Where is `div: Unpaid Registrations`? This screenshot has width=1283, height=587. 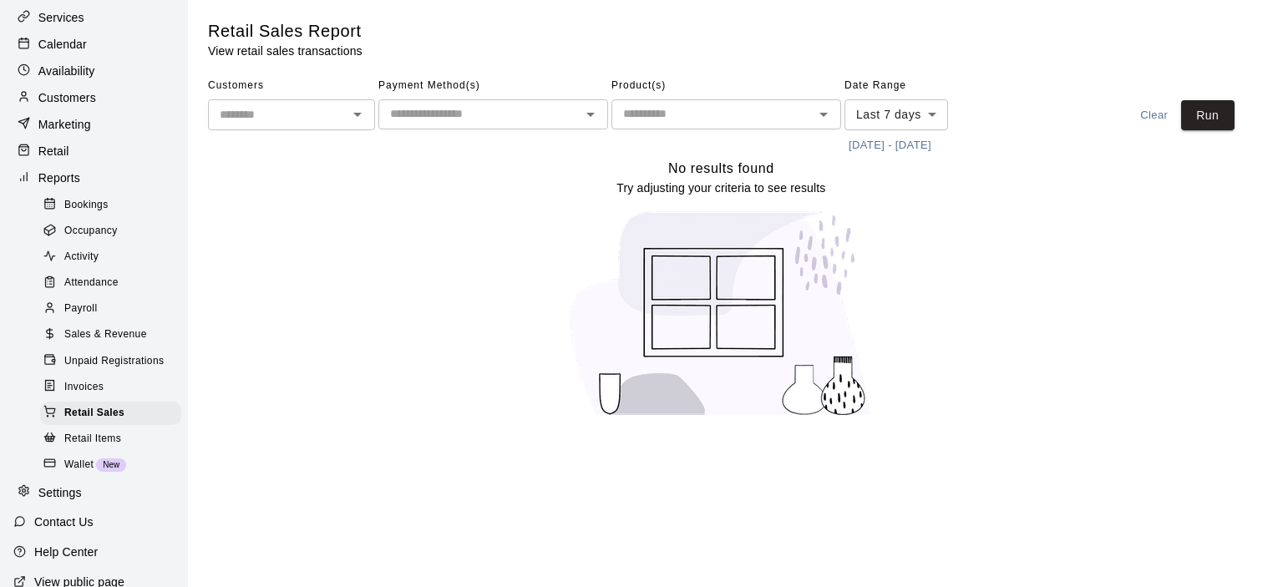 div: Unpaid Registrations is located at coordinates (110, 362).